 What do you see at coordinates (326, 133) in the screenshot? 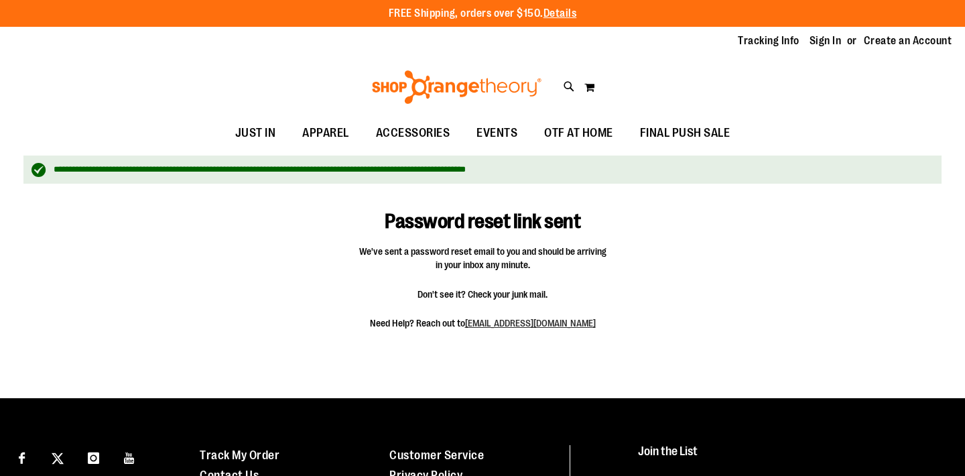
I see `a: APPAREL` at bounding box center [326, 133].